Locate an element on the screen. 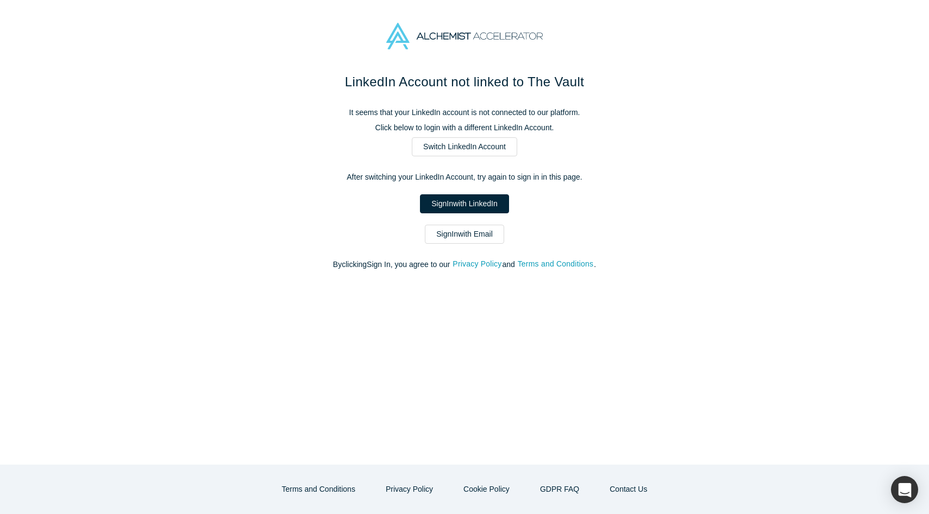 This screenshot has height=514, width=929. p: By clicking Sign In , you agree to our and . is located at coordinates (464, 265).